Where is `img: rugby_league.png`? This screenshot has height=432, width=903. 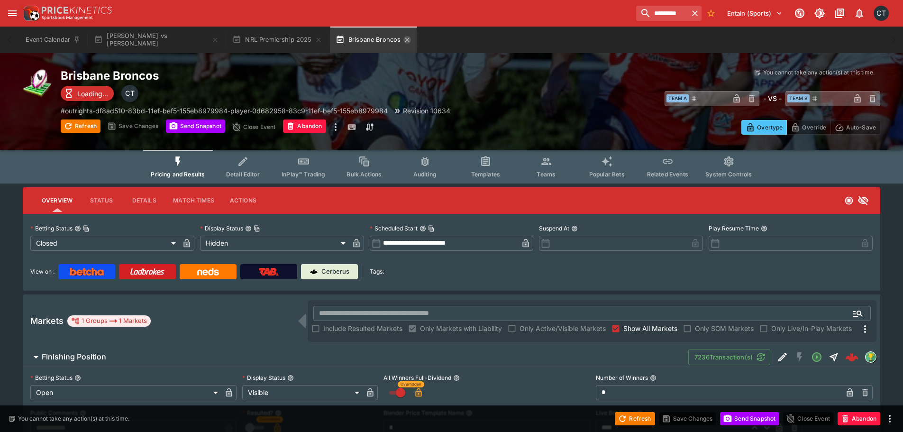
img: rugby_league.png is located at coordinates (38, 83).